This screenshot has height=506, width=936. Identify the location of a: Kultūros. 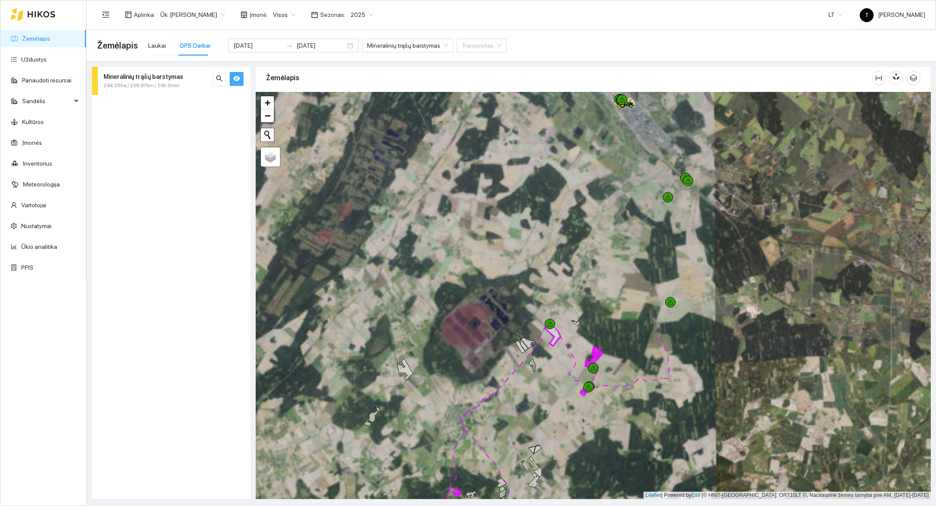
(33, 122).